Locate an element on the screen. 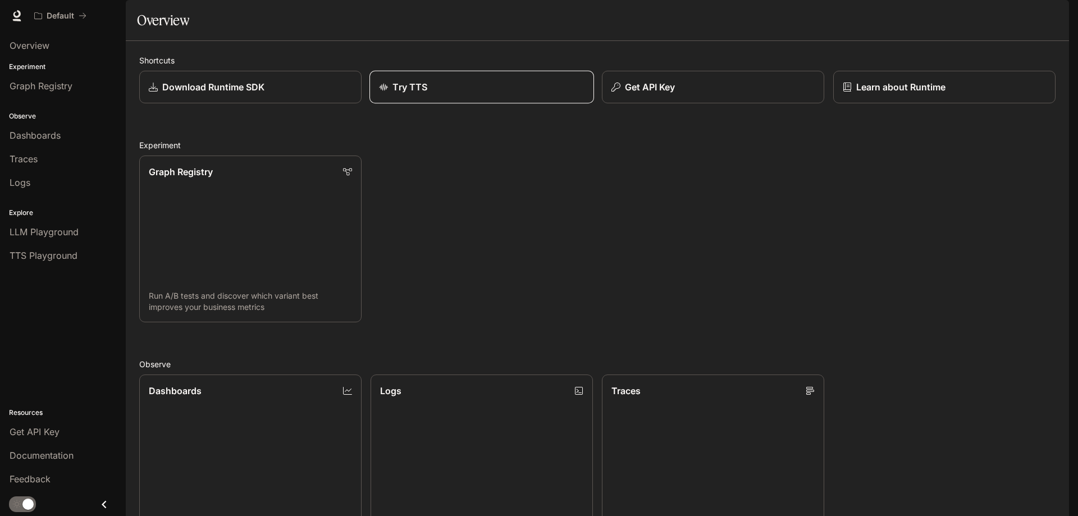 The height and width of the screenshot is (516, 1078). p: Dashboards is located at coordinates (175, 391).